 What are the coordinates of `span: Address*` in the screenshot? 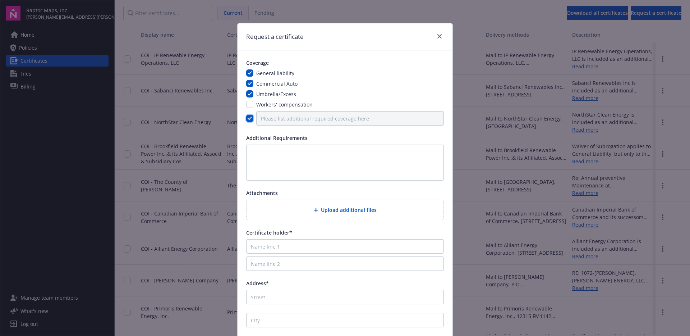 It's located at (257, 283).